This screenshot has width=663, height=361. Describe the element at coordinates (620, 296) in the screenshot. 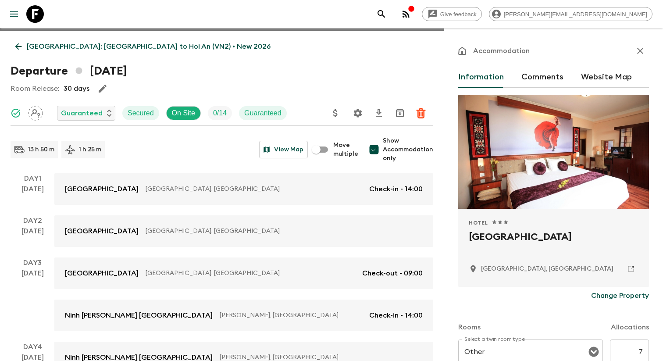

I see `p: Change Property` at that location.